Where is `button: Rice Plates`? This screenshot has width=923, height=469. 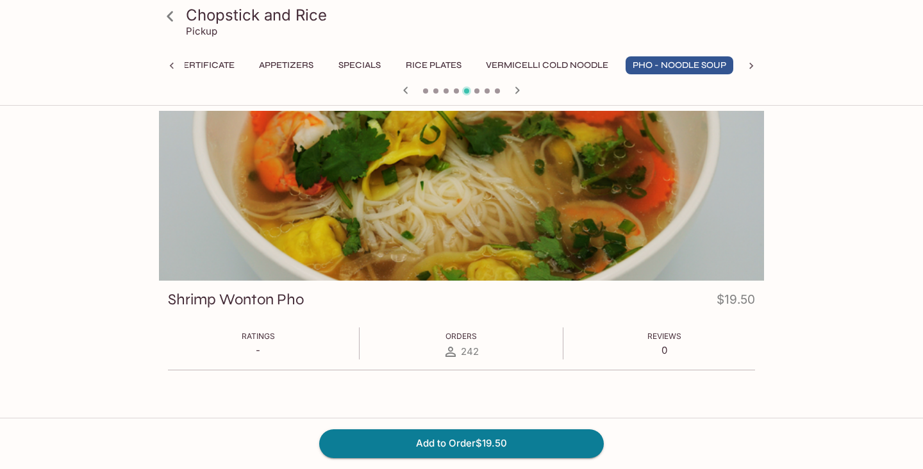
button: Rice Plates is located at coordinates (433, 65).